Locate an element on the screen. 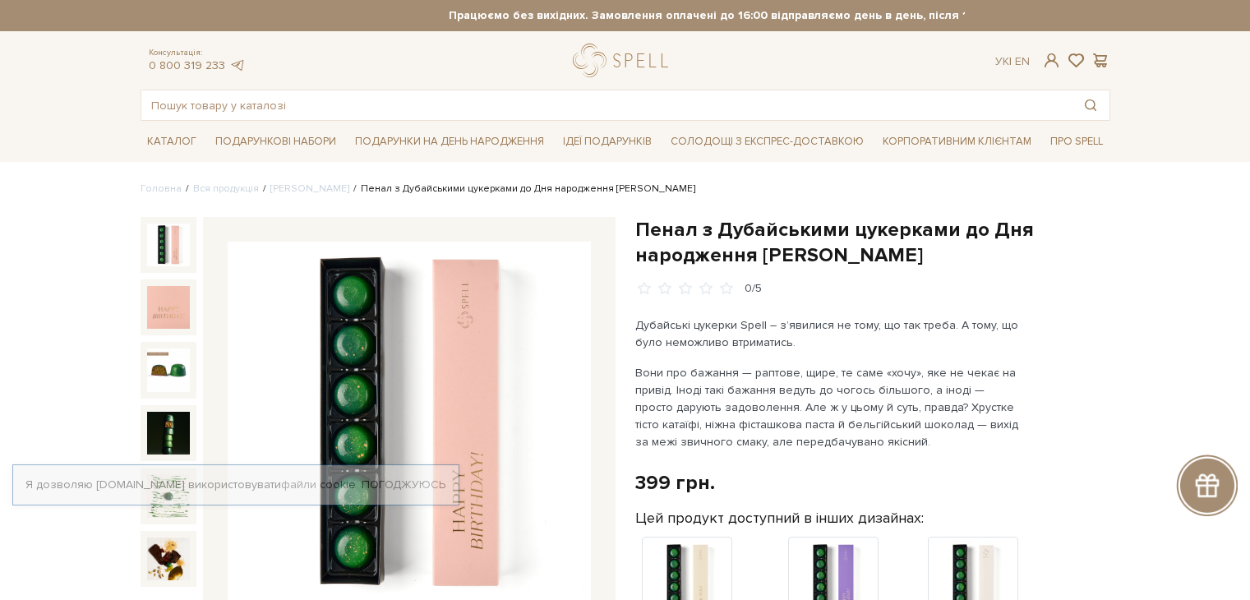  span: Про Spell is located at coordinates (1076, 141).